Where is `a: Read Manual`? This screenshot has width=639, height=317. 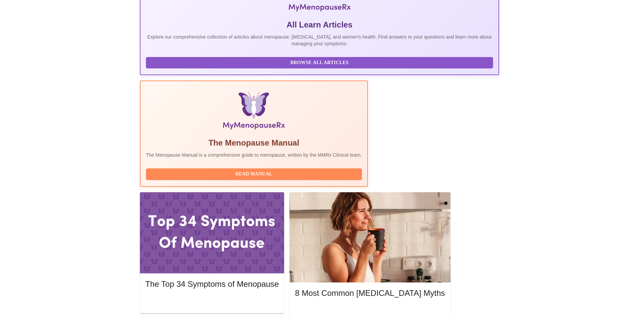 a: Read Manual is located at coordinates (254, 173).